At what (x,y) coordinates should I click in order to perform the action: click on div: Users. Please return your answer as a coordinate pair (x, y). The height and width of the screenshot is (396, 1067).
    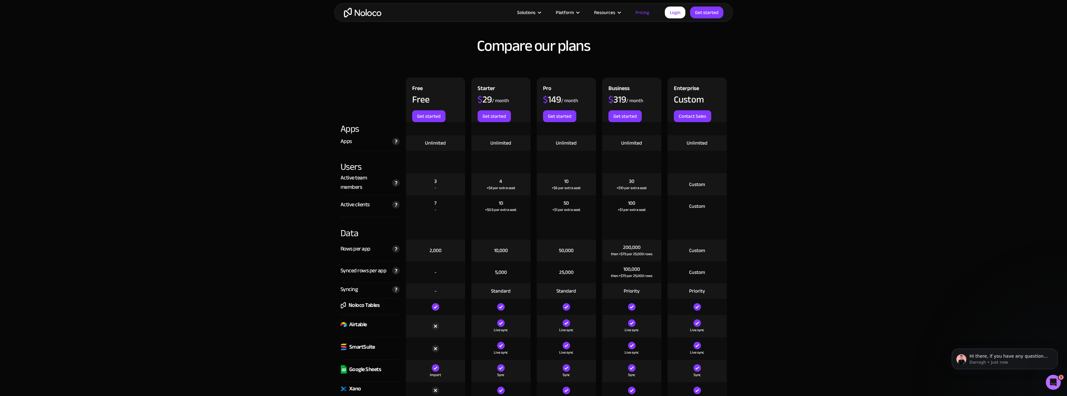
    Looking at the image, I should click on (370, 162).